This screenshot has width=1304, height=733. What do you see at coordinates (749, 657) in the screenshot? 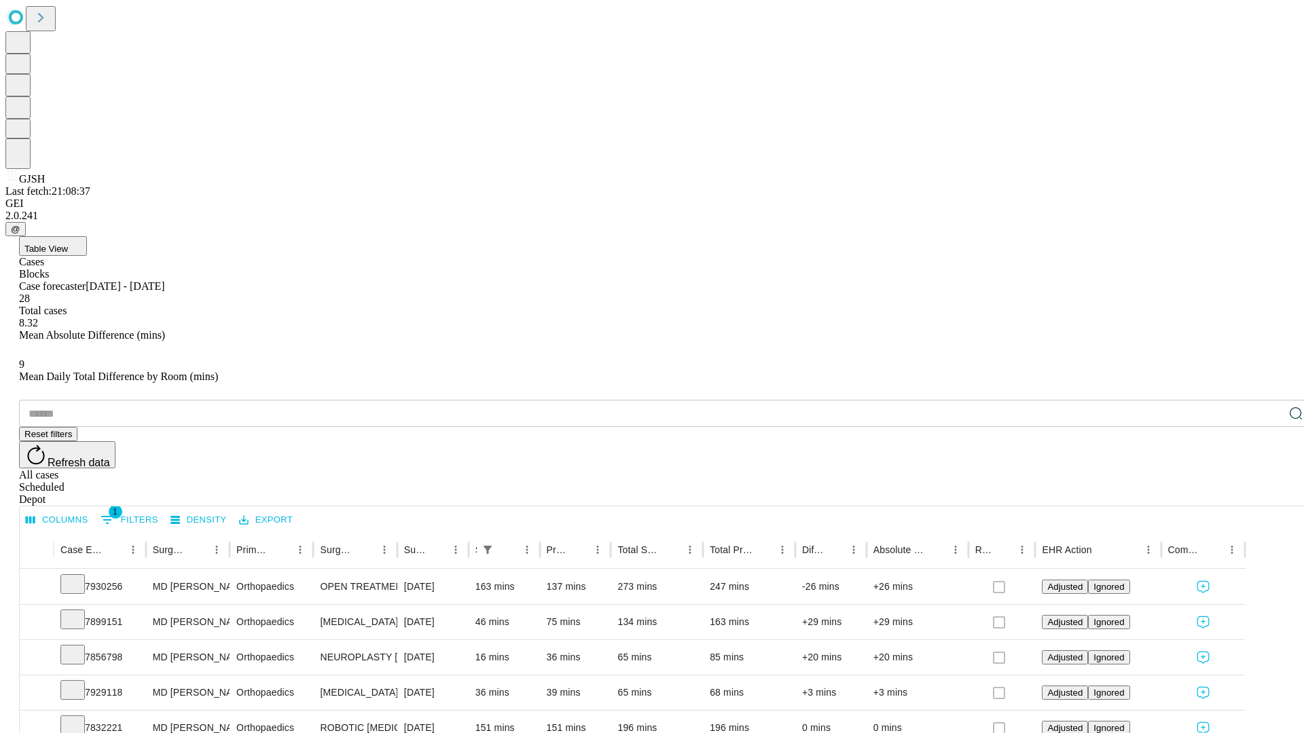
I see `div: 85 mins` at bounding box center [749, 657].